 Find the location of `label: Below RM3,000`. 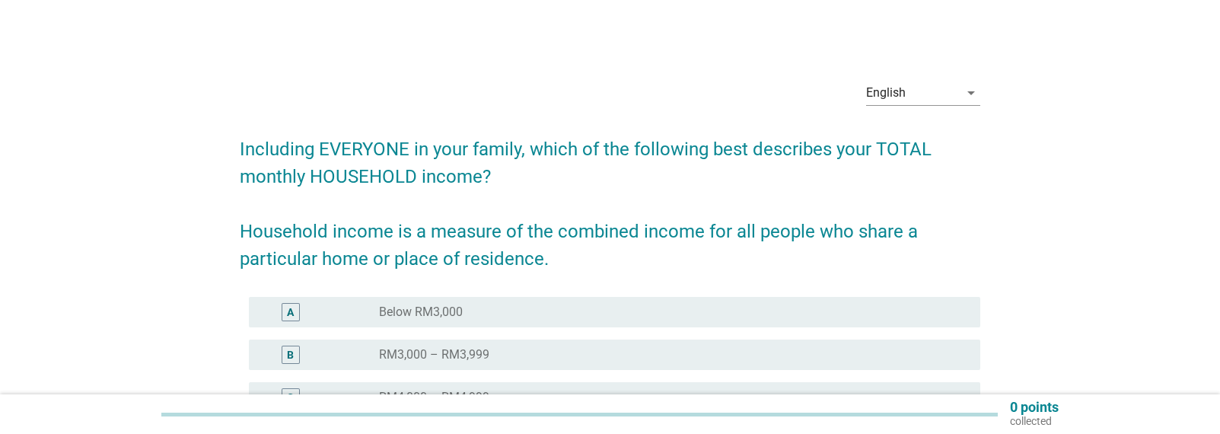

label: Below RM3,000 is located at coordinates (421, 312).